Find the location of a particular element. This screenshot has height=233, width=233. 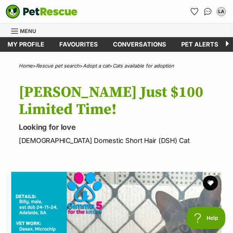

a: Rescue pet search is located at coordinates (58, 66).